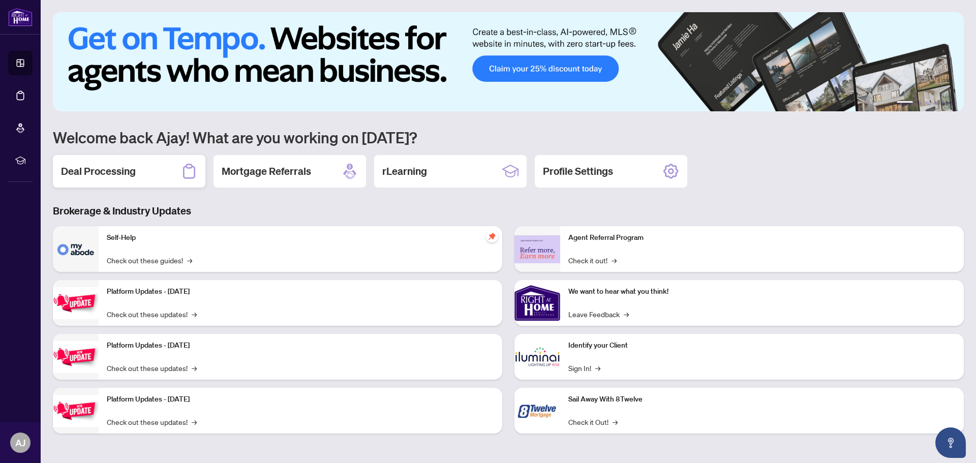 The height and width of the screenshot is (463, 976). Describe the element at coordinates (593, 422) in the screenshot. I see `a: Check it Out!→` at that location.